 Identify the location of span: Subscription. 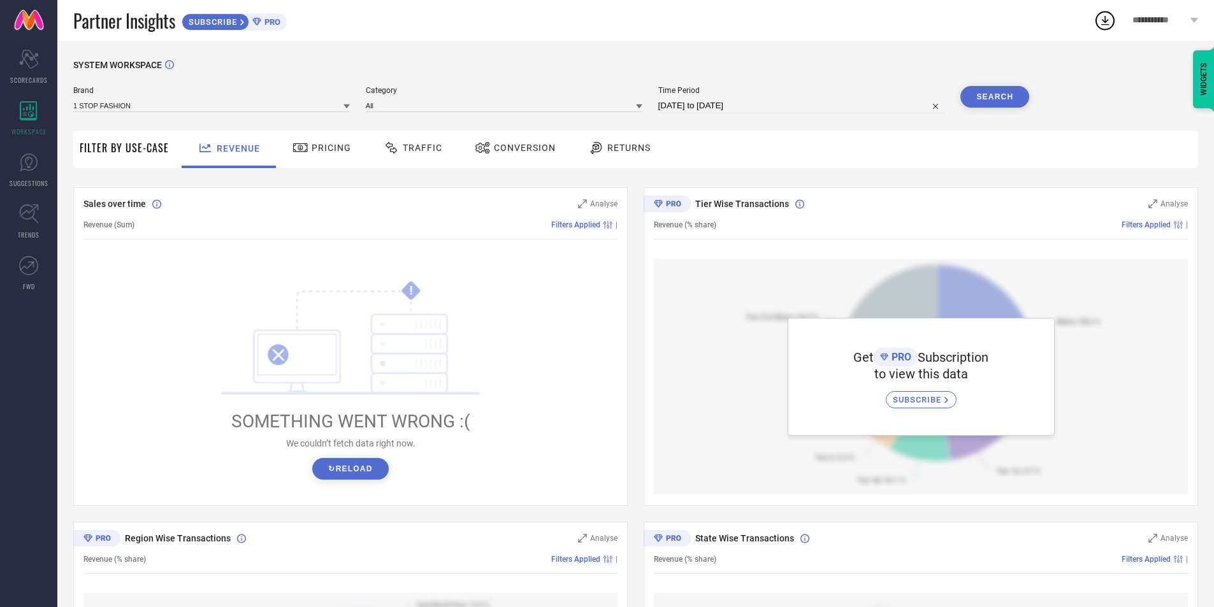
(953, 358).